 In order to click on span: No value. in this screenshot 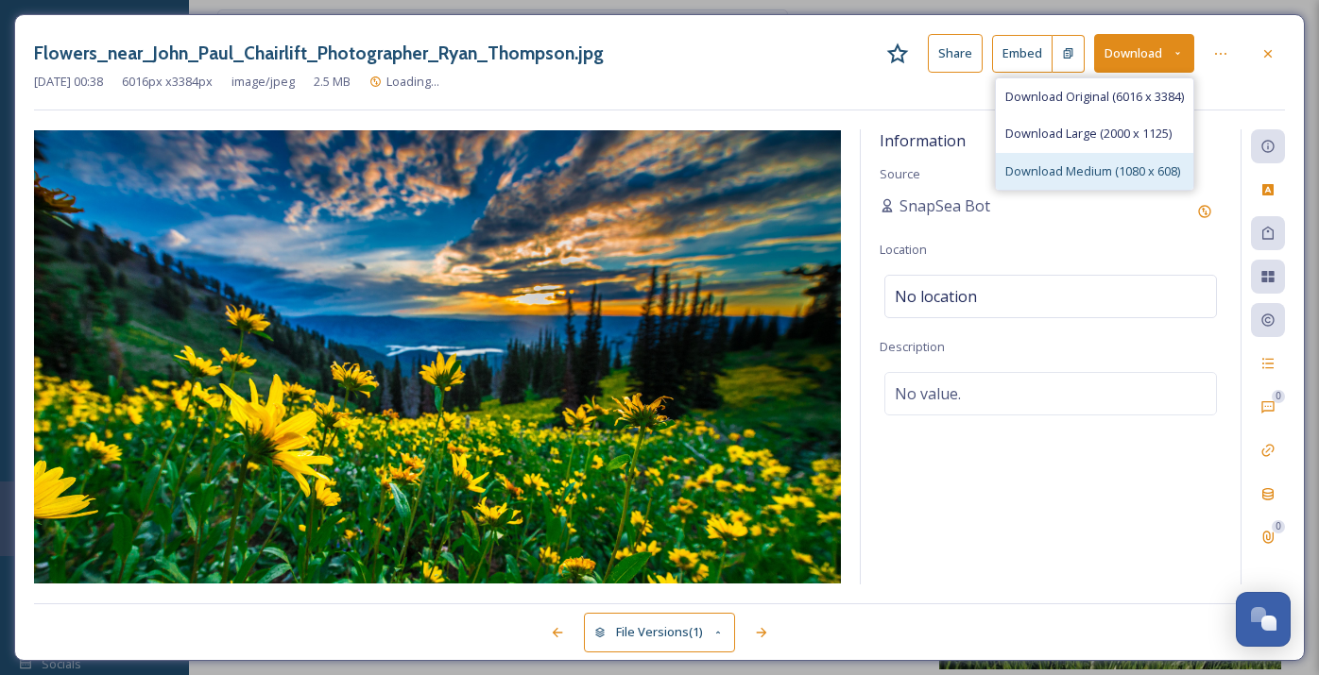, I will do `click(928, 394)`.